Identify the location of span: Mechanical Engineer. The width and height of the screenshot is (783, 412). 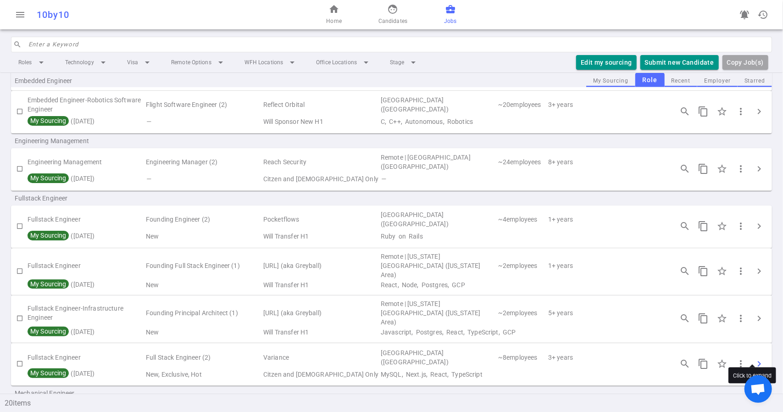
(73, 393).